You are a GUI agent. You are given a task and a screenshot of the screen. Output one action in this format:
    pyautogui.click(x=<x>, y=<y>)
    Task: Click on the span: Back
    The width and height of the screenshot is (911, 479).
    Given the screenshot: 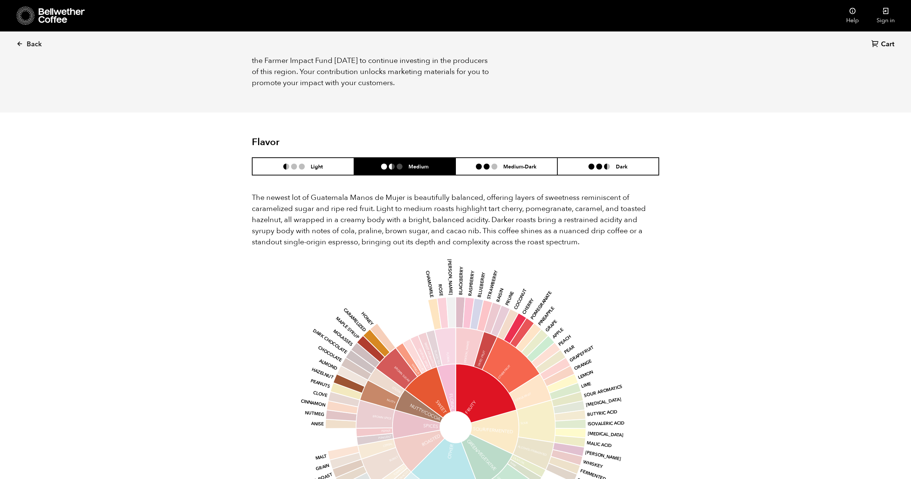 What is the action you would take?
    pyautogui.click(x=34, y=44)
    